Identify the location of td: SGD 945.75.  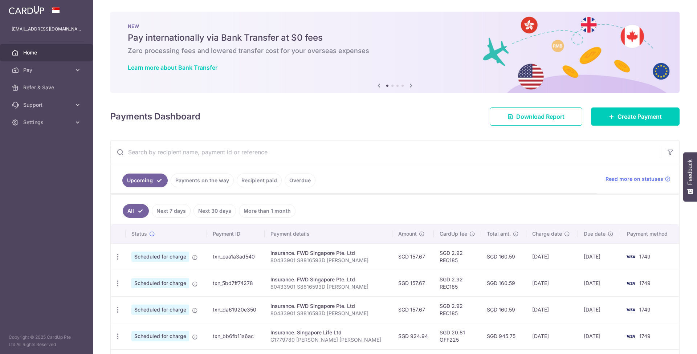
(503, 336).